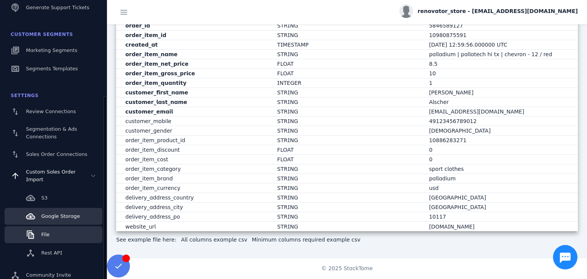 The image size is (587, 279). I want to click on span: Custom Sales Order Import, so click(51, 175).